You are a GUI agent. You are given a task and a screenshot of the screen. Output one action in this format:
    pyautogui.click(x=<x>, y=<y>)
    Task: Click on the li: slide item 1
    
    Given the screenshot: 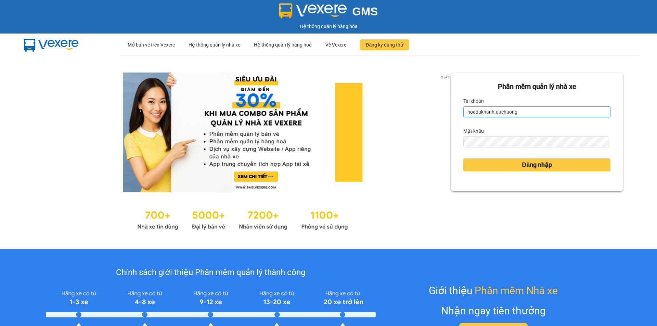 What is the action you would take?
    pyautogui.click(x=234, y=185)
    